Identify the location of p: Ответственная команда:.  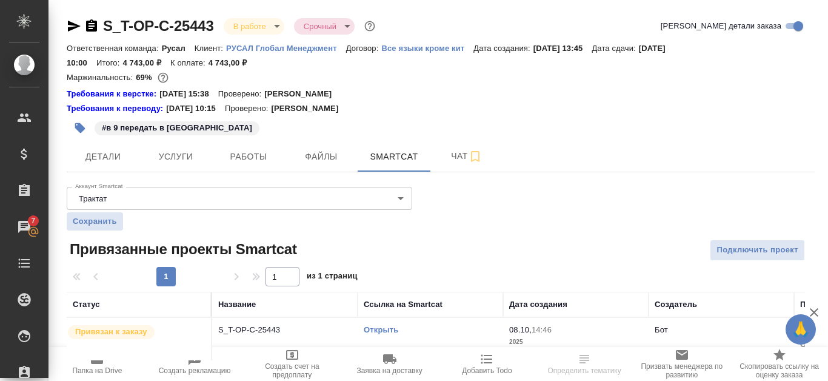
(114, 48).